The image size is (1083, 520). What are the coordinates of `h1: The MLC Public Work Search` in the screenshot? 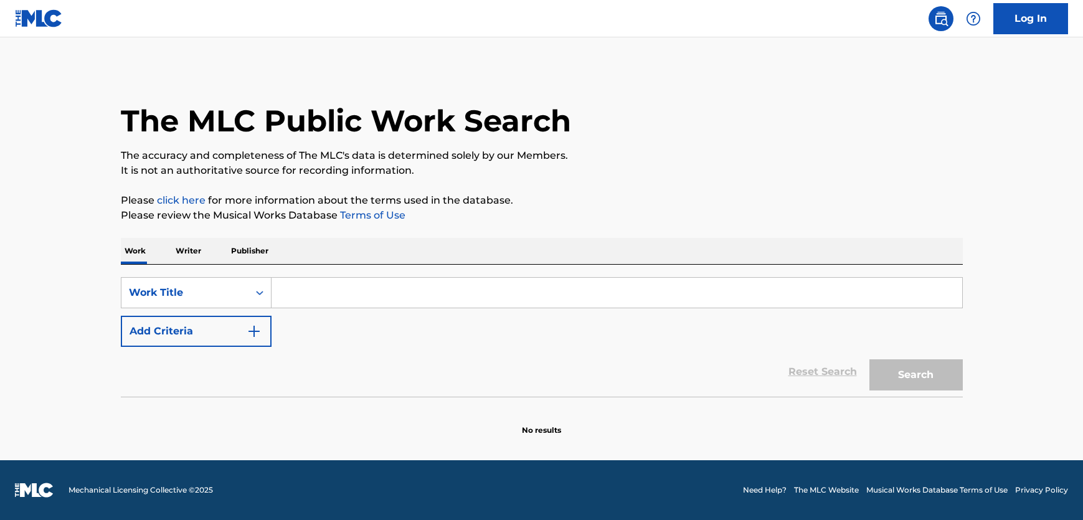 It's located at (346, 121).